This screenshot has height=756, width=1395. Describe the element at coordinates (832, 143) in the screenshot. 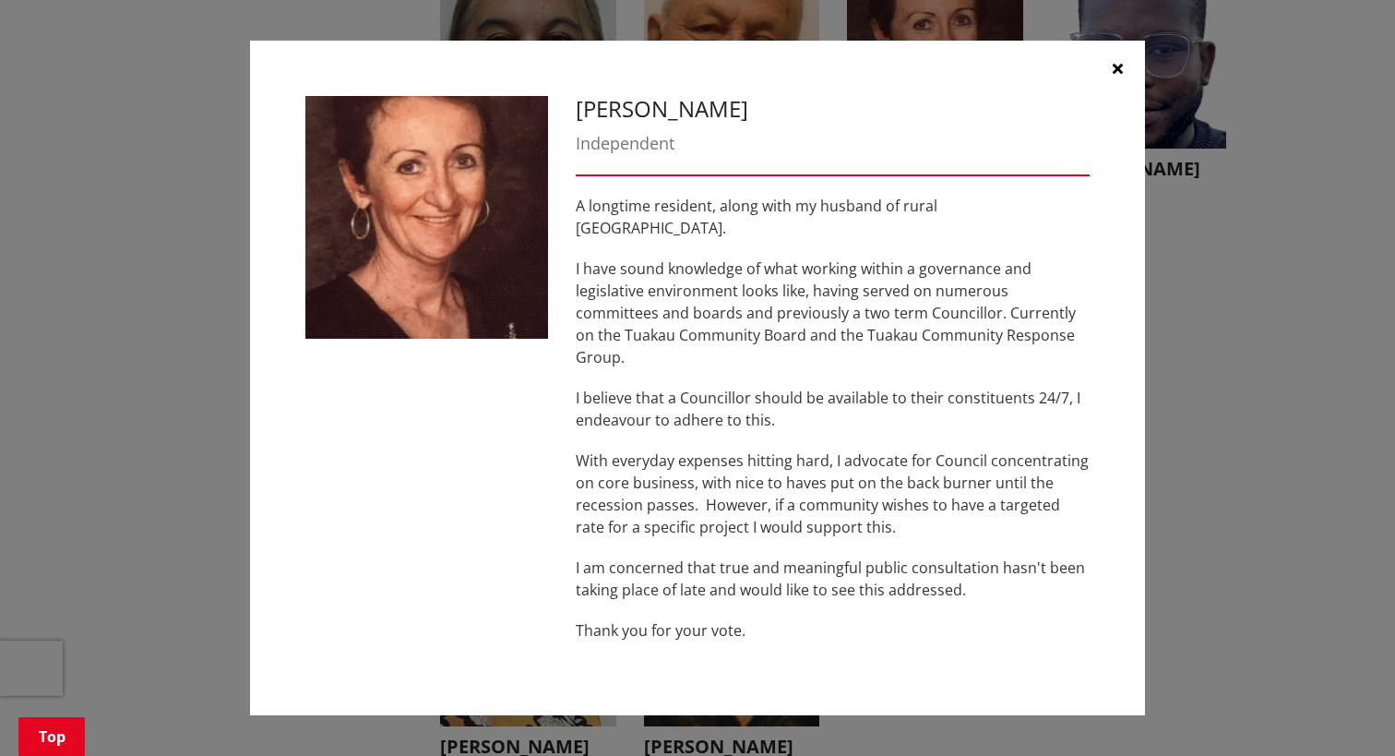

I see `div: Independent` at that location.